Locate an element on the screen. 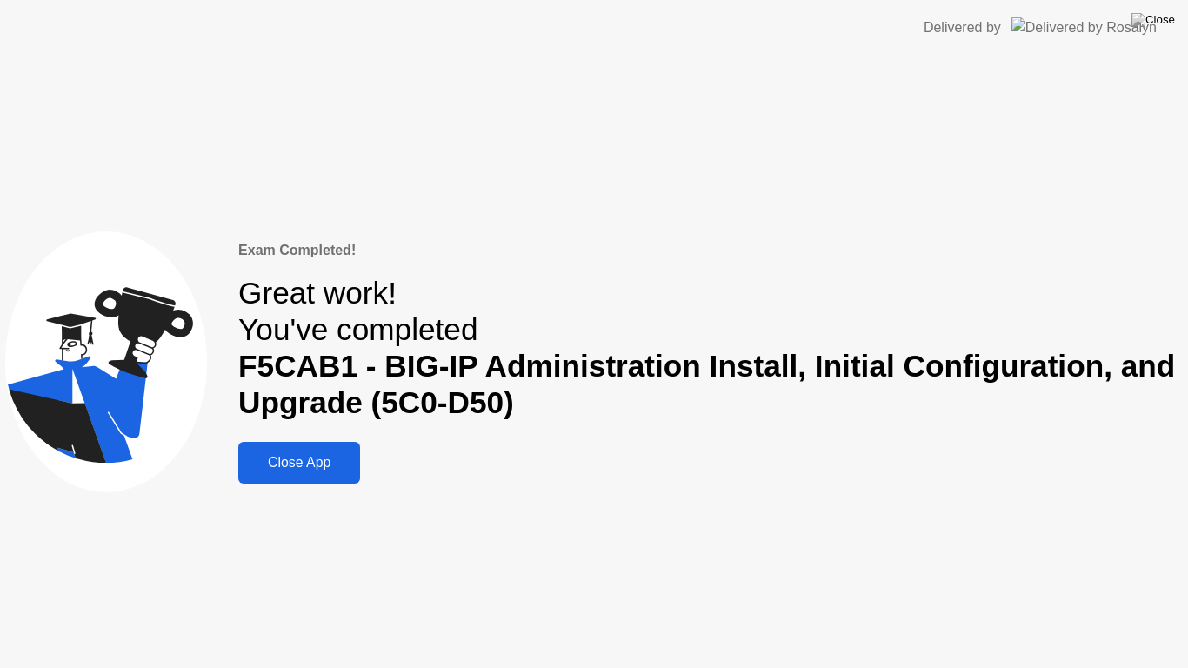  div: Great work! You've completed is located at coordinates (710, 348).